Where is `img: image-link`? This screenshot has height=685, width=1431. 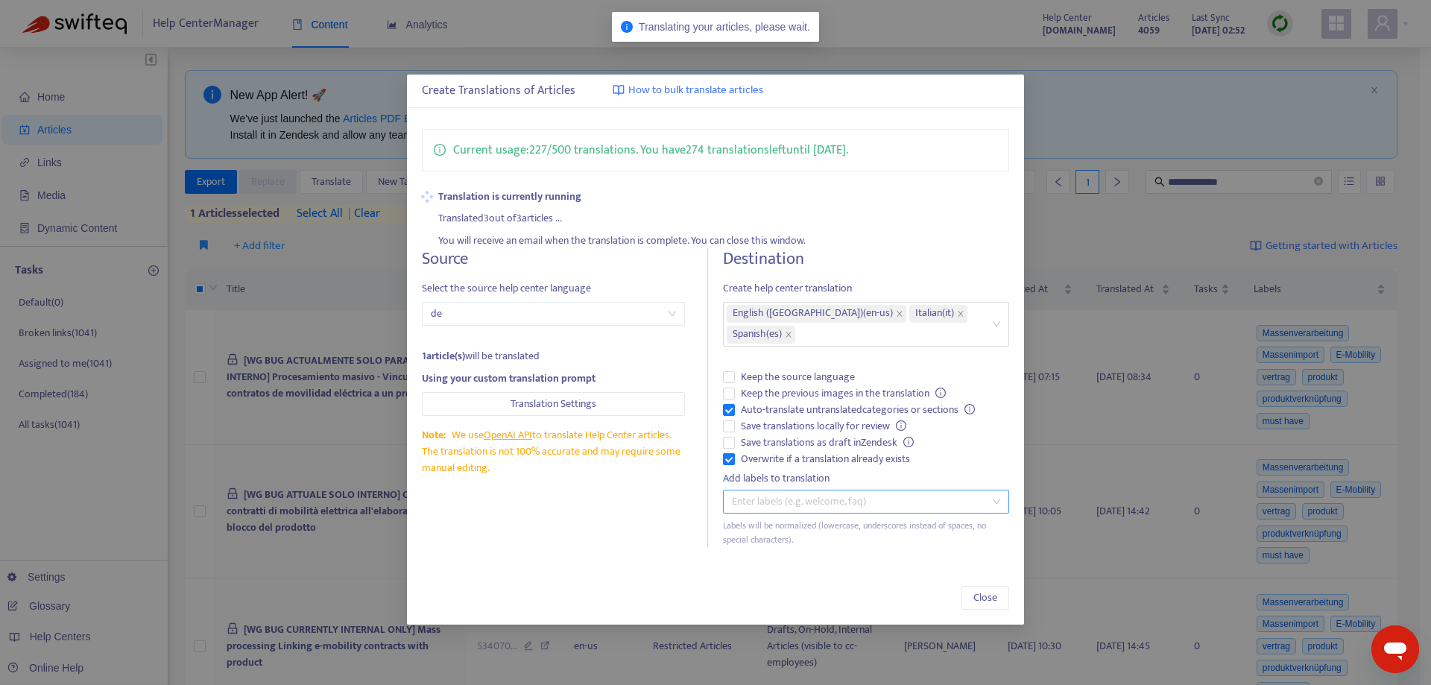
img: image-link is located at coordinates (618, 90).